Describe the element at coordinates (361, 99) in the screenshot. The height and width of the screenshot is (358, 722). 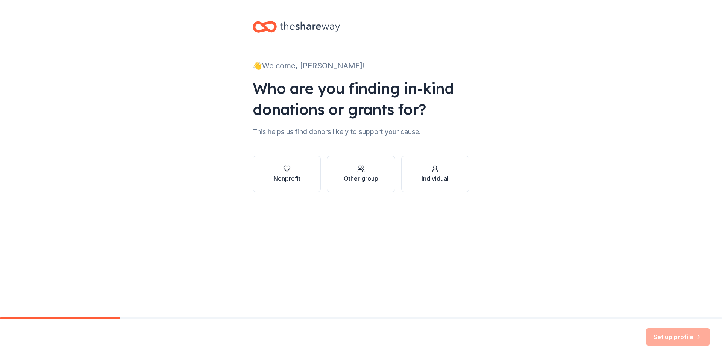
I see `div: Who are you finding in-kind donations or grants for?` at that location.